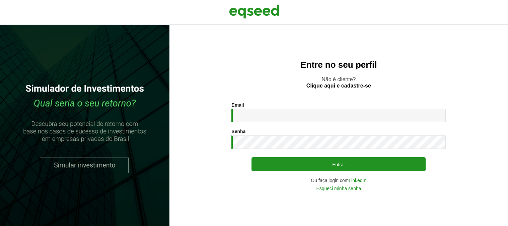 Image resolution: width=508 pixels, height=226 pixels. Describe the element at coordinates (237, 105) in the screenshot. I see `label: Email` at that location.